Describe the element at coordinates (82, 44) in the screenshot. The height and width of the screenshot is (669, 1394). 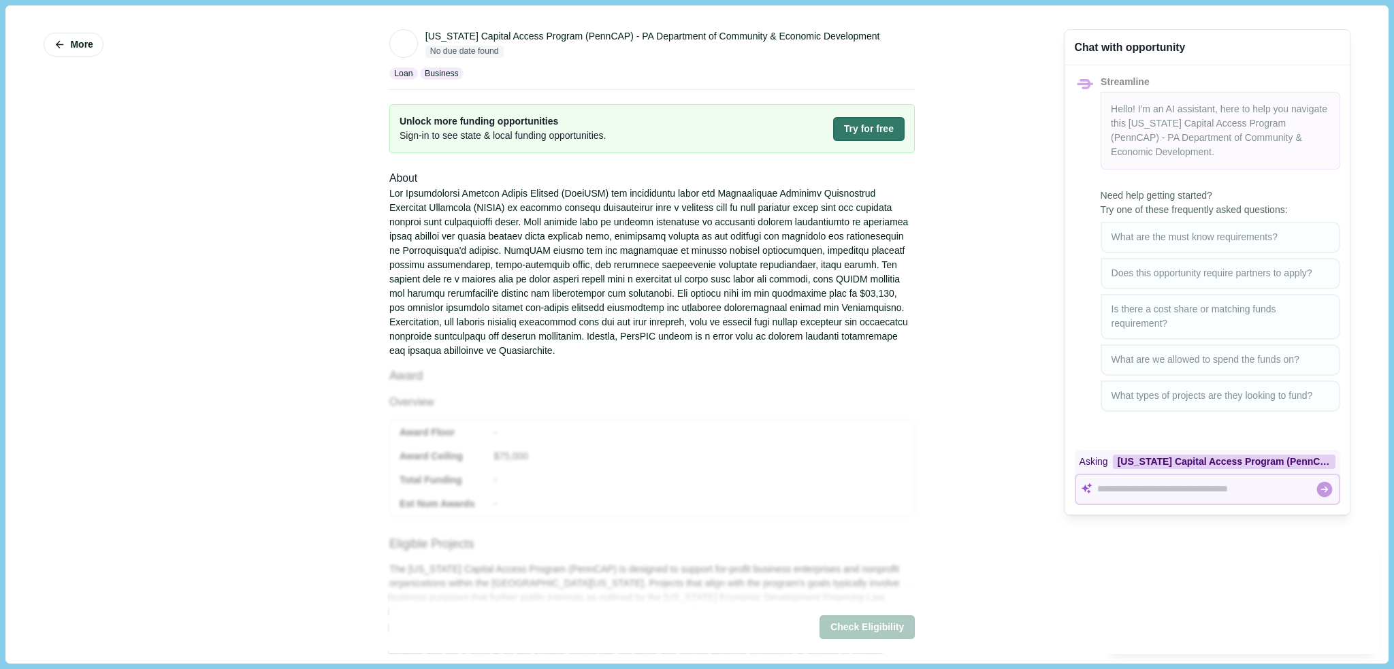
I see `span: More` at that location.